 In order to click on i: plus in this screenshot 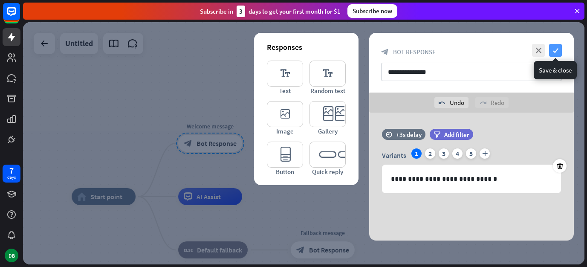, I will do `click(485, 153)`.